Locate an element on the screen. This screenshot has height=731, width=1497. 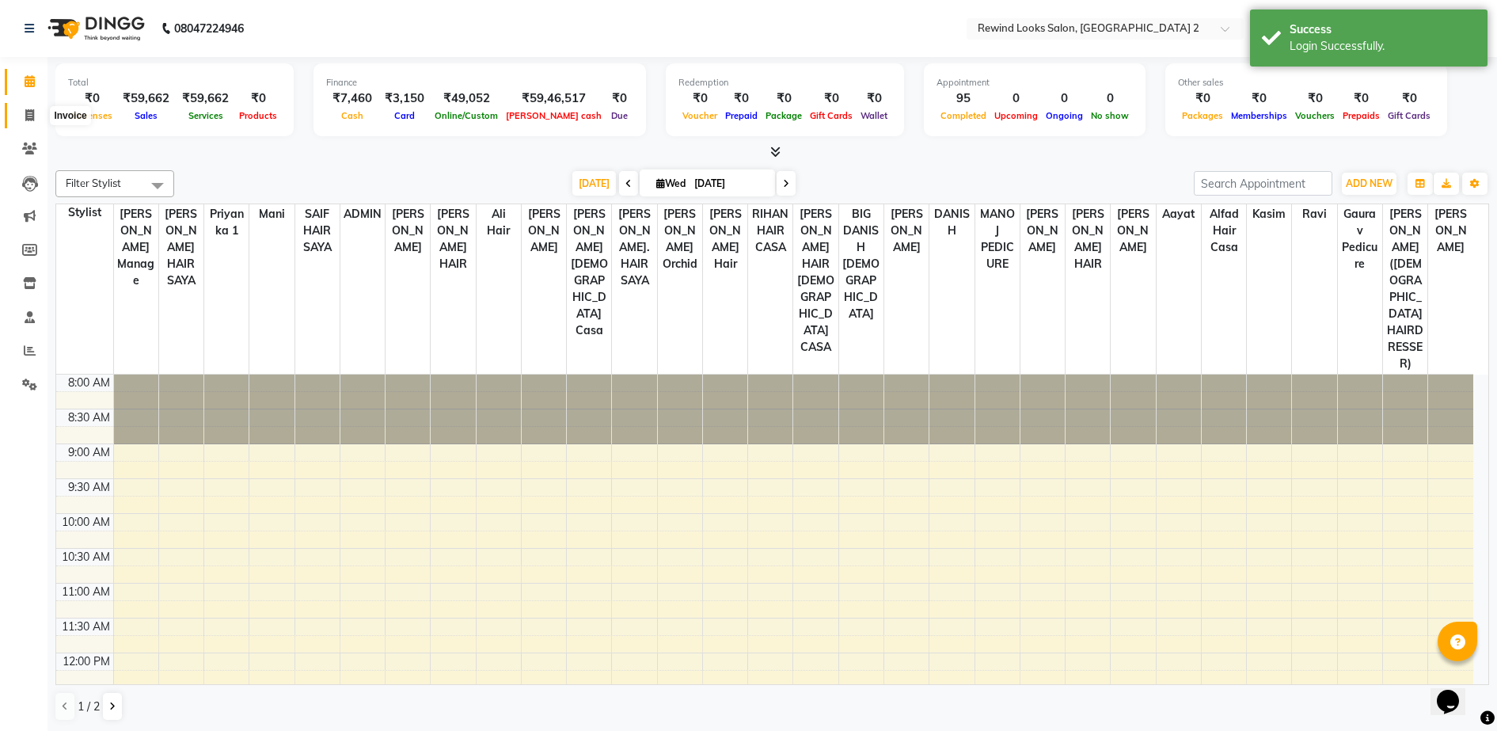
span: Voucher is located at coordinates (700, 116).